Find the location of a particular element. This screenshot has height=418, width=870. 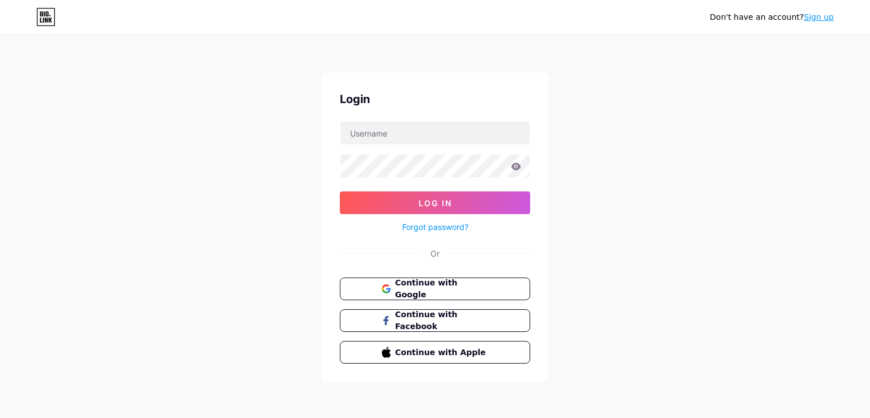

span: Continue with Apple is located at coordinates (442, 352).